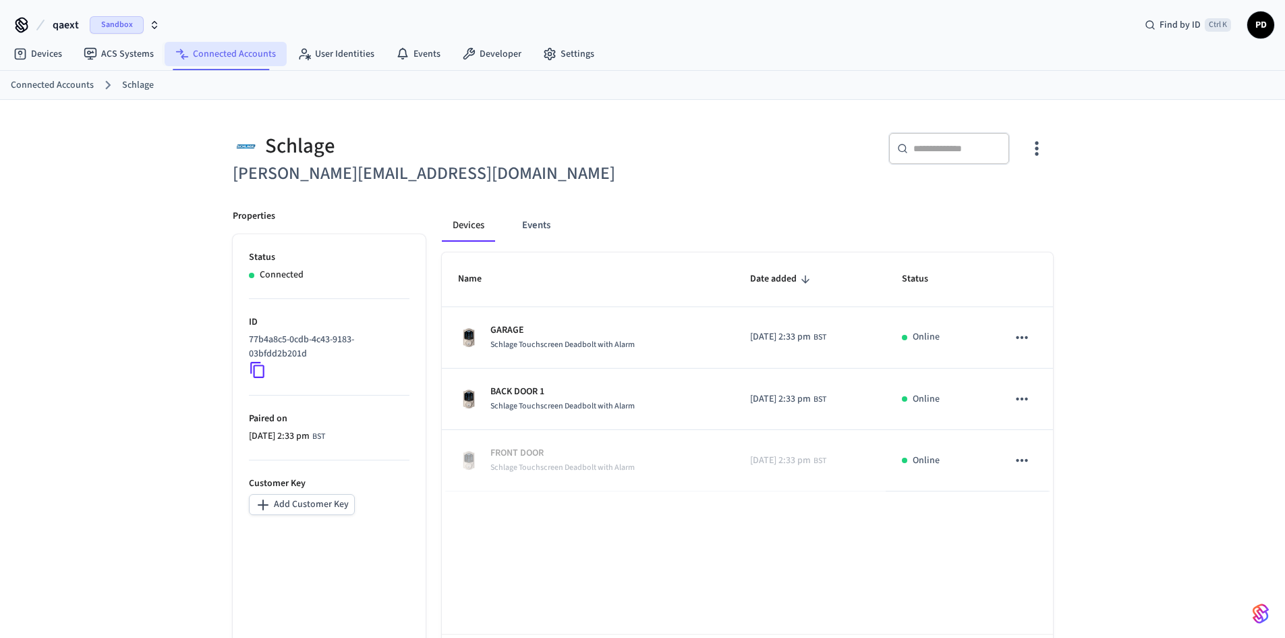 The width and height of the screenshot is (1285, 638). Describe the element at coordinates (1261, 25) in the screenshot. I see `button: PD` at that location.